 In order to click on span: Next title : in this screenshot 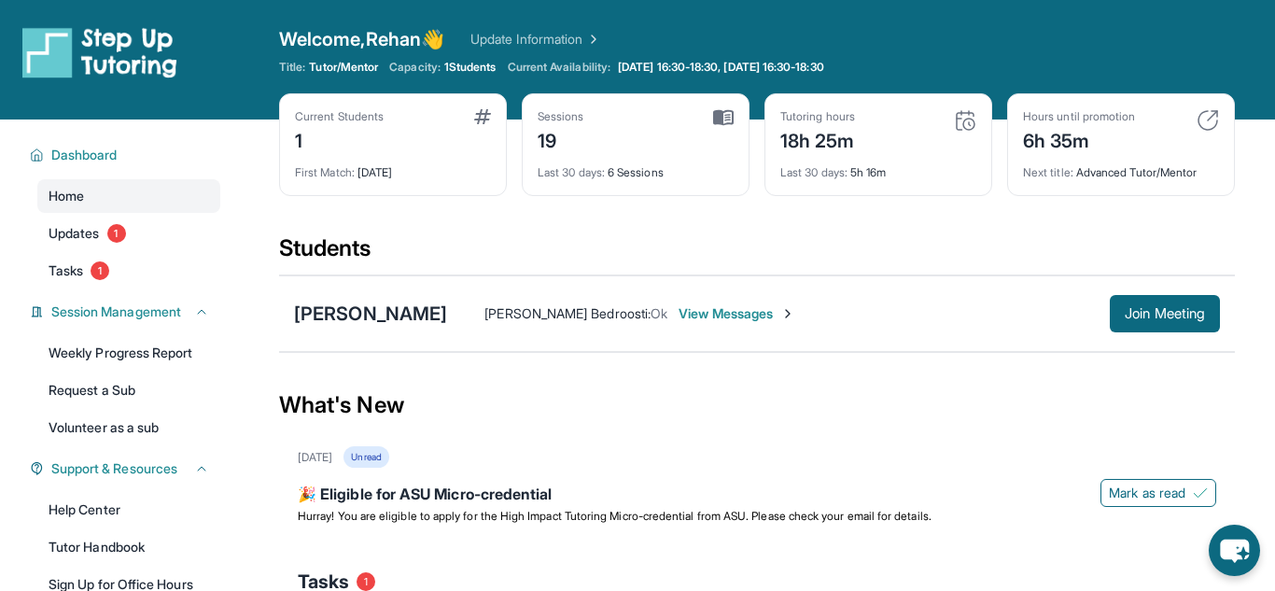, I will do `click(1048, 172)`.